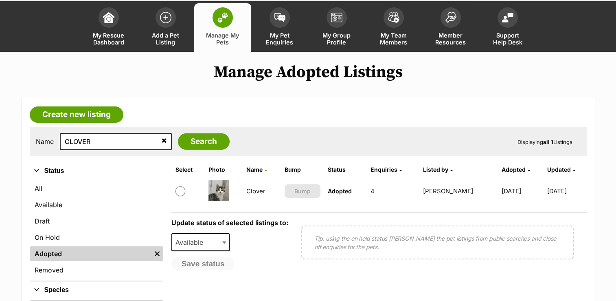 This screenshot has height=301, width=616. What do you see at coordinates (559, 169) in the screenshot?
I see `span: Updated` at bounding box center [559, 169].